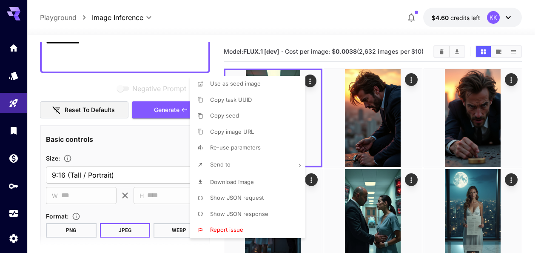 The image size is (541, 253). Describe the element at coordinates (220, 164) in the screenshot. I see `span: Send to` at that location.